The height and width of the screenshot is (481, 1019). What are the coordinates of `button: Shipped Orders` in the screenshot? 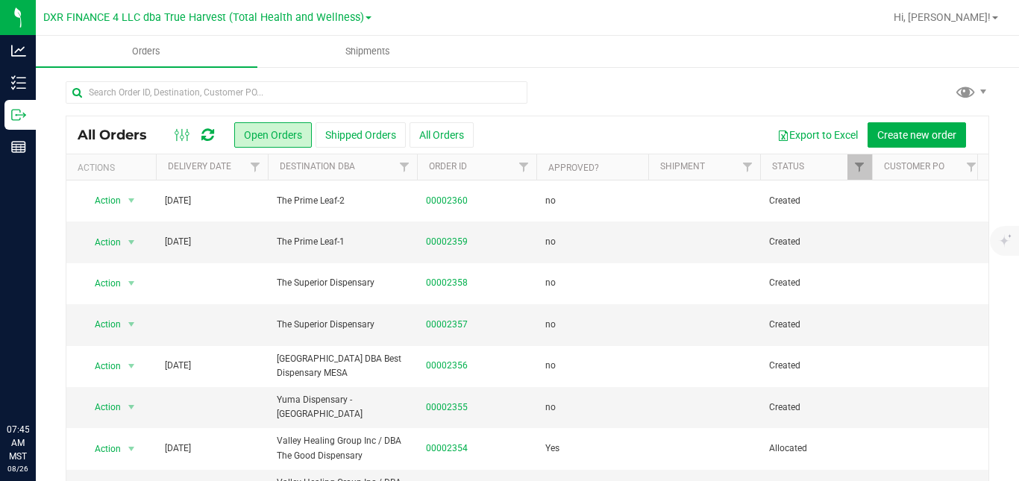 It's located at (360, 135).